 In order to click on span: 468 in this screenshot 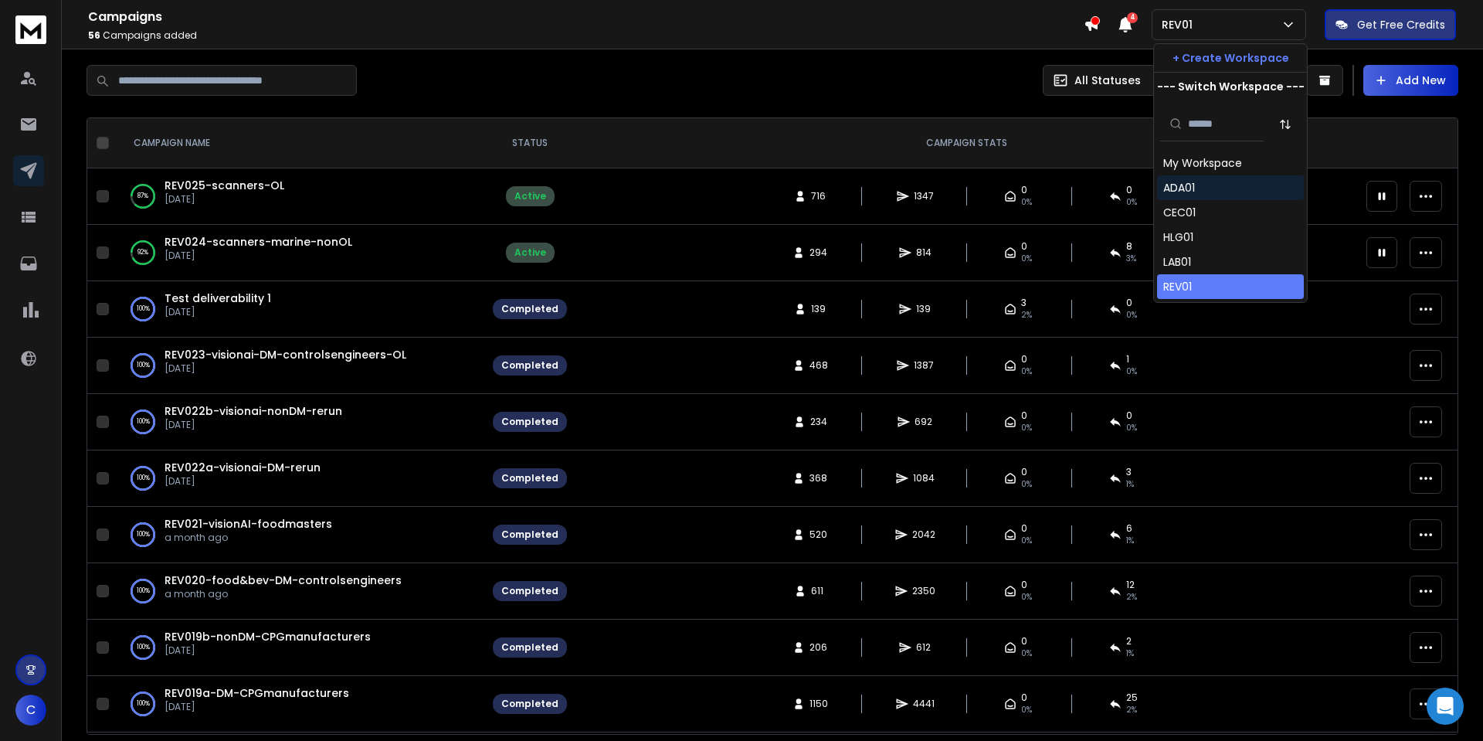, I will do `click(819, 365)`.